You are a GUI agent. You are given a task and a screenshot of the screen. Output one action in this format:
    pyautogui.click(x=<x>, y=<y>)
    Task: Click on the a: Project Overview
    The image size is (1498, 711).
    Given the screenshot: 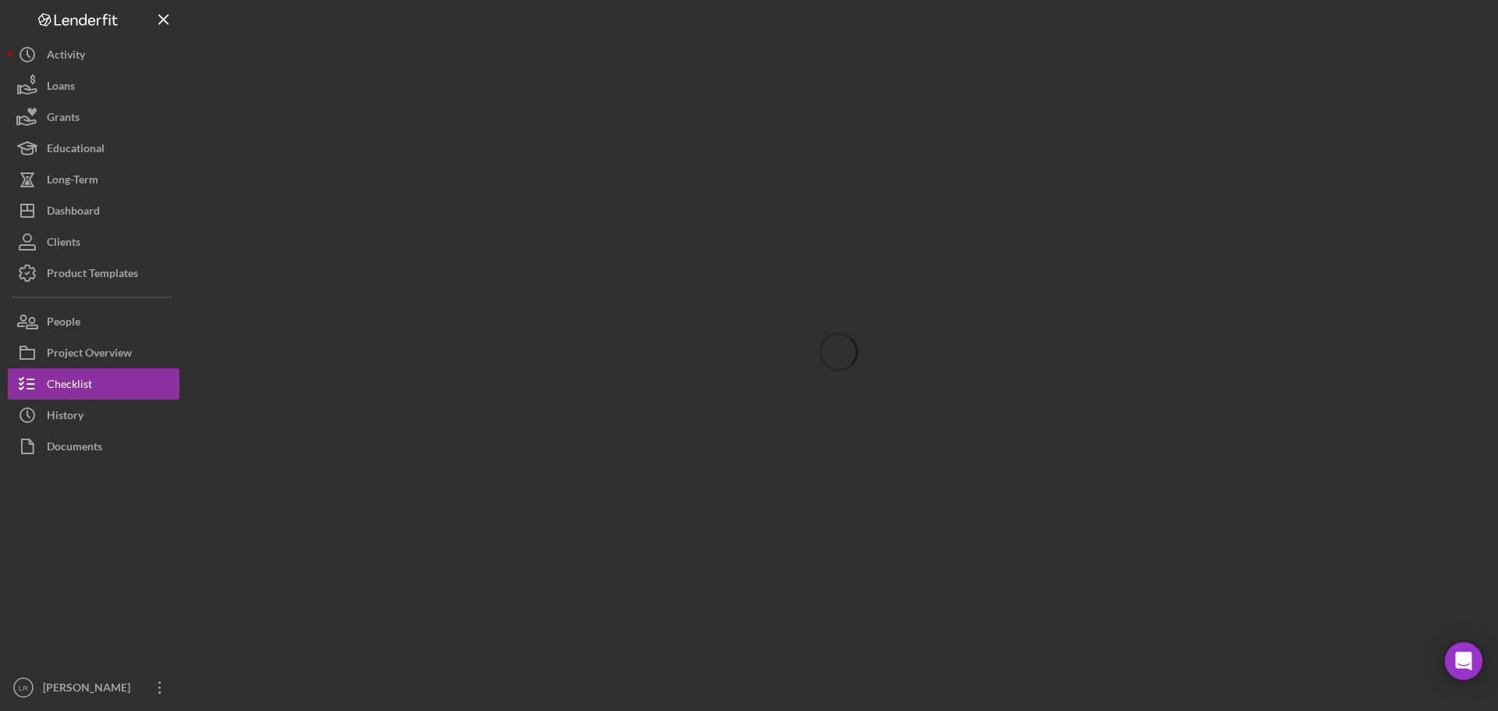 What is the action you would take?
    pyautogui.click(x=94, y=353)
    